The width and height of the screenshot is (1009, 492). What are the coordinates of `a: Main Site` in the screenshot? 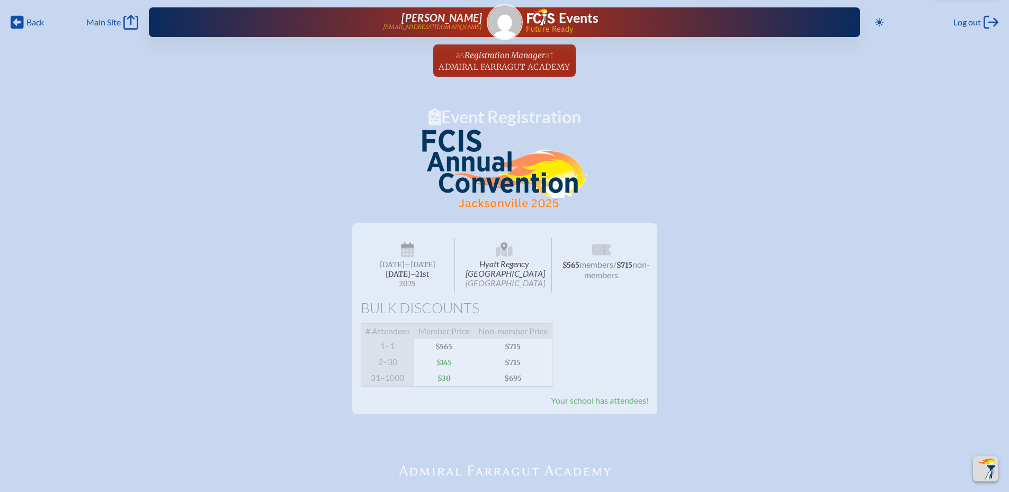 It's located at (112, 22).